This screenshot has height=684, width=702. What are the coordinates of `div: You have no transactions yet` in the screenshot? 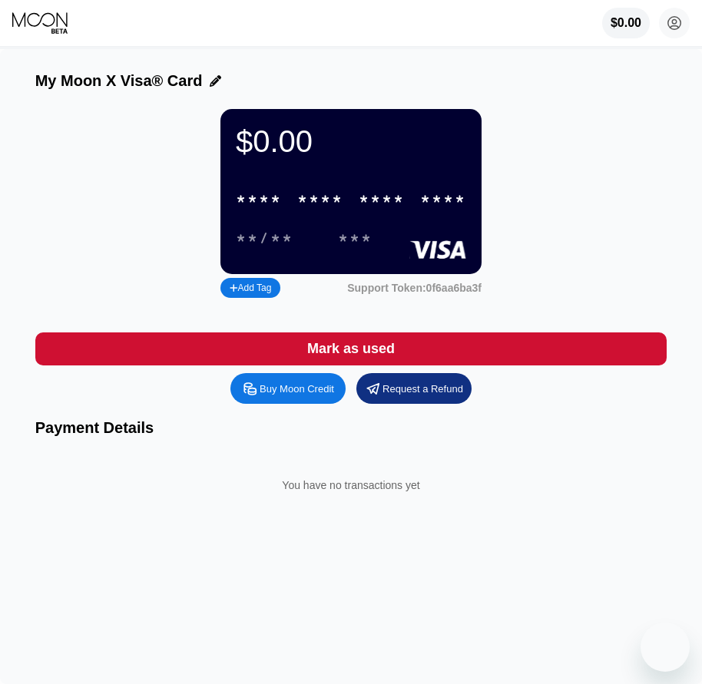 It's located at (351, 485).